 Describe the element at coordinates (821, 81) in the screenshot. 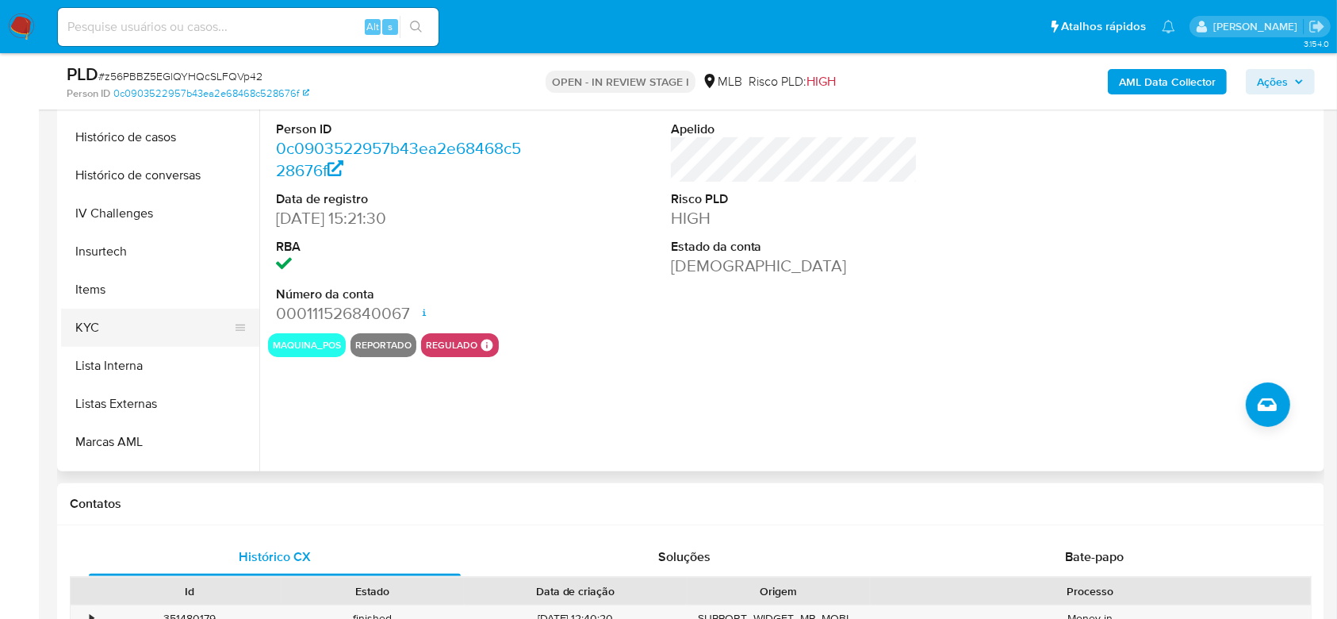

I see `span: HIGH` at that location.